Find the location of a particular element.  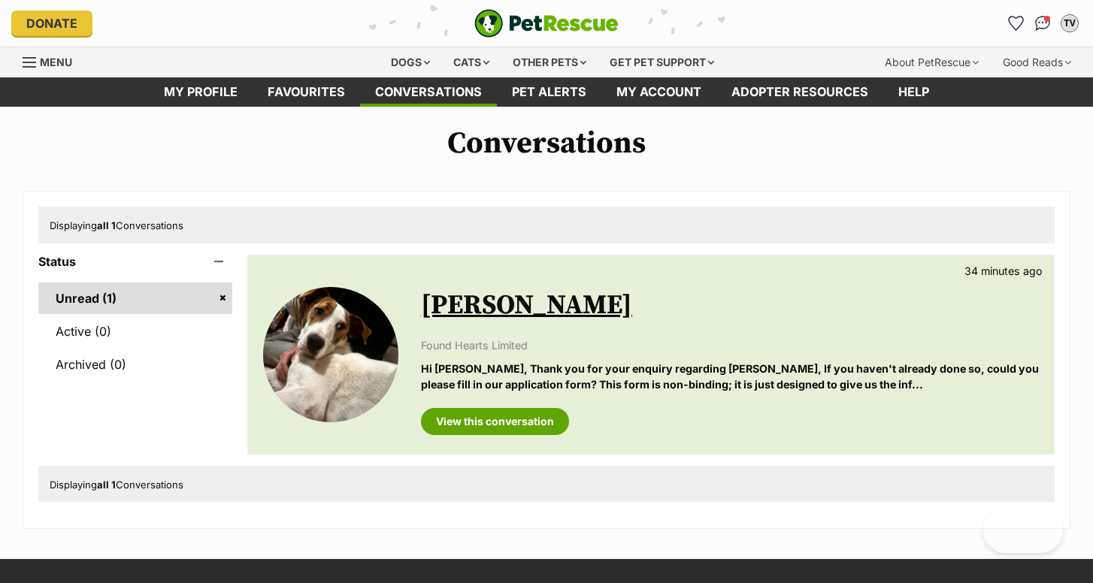

a: Unread (1) is located at coordinates (135, 298).